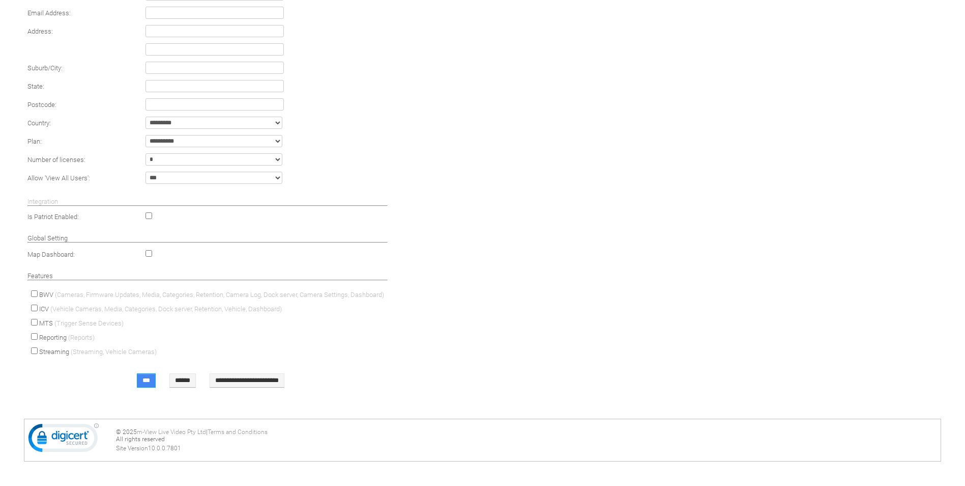  What do you see at coordinates (526, 440) in the screenshot?
I see `div: © 2025 | All rights reserved` at bounding box center [526, 440].